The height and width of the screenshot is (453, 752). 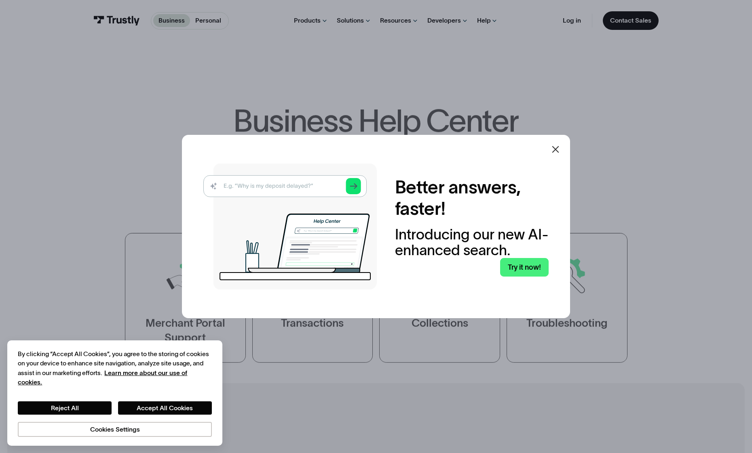 What do you see at coordinates (114, 393) in the screenshot?
I see `div: Privacy` at bounding box center [114, 393].